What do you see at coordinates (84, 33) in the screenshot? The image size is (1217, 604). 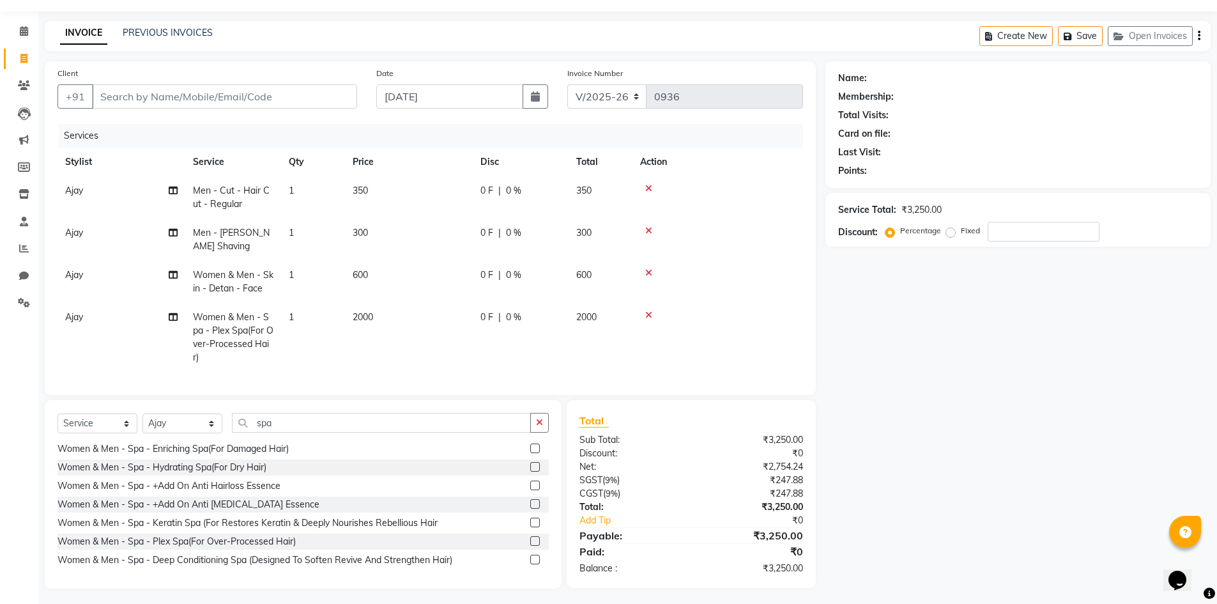 I see `a: INVOICE` at bounding box center [84, 33].